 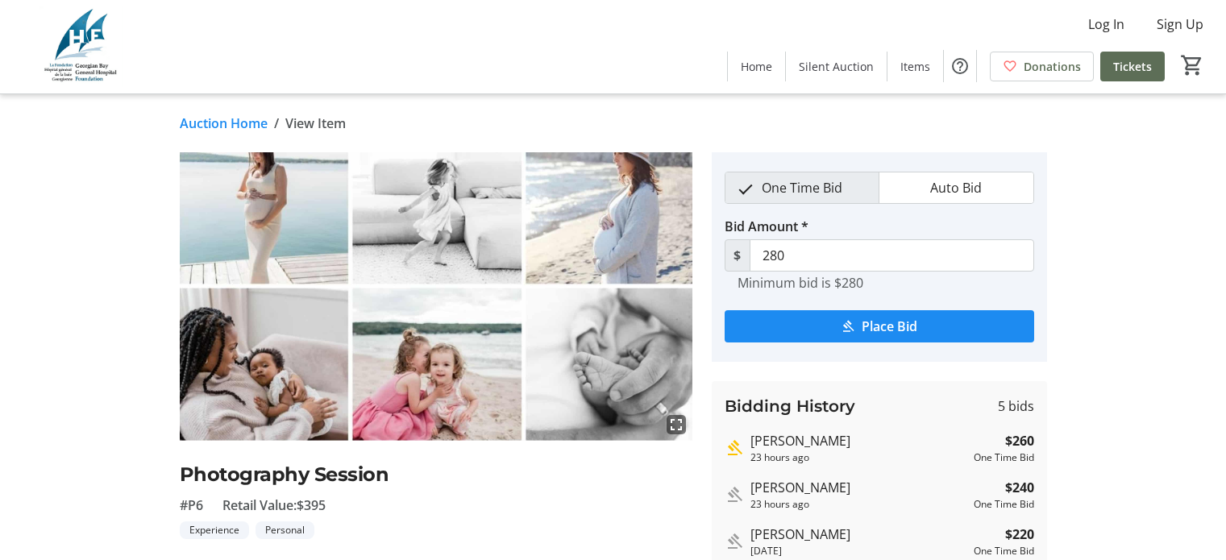 What do you see at coordinates (889, 327) in the screenshot?
I see `span: Place Bid` at bounding box center [889, 327].